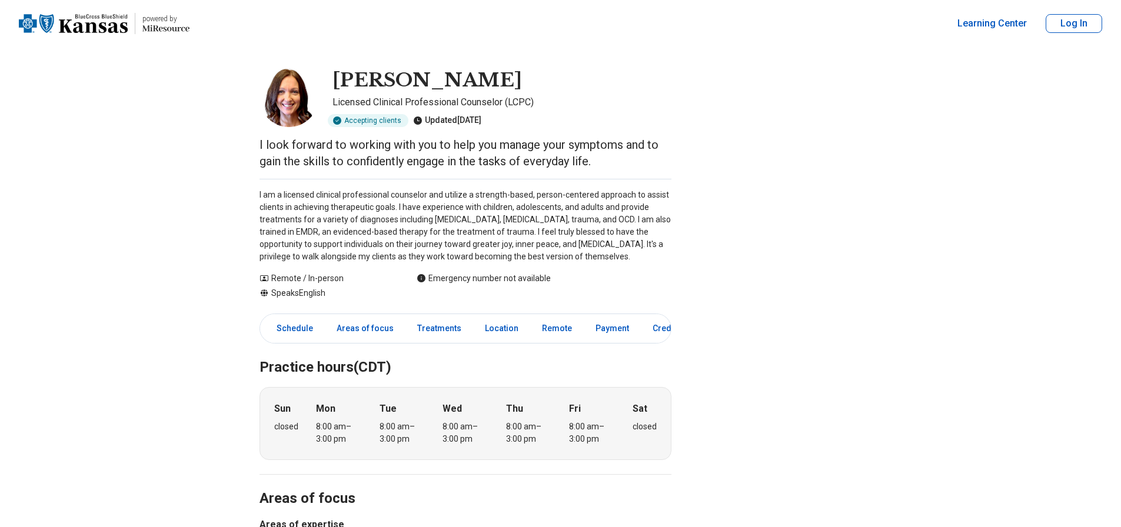 The width and height of the screenshot is (1121, 527). I want to click on div: Emergency number not available, so click(484, 278).